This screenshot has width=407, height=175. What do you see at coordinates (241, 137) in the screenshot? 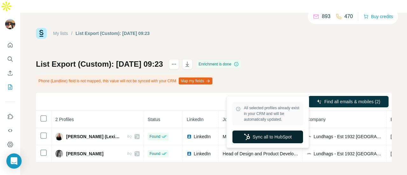
I see `span: Managing Director` at bounding box center [241, 137].